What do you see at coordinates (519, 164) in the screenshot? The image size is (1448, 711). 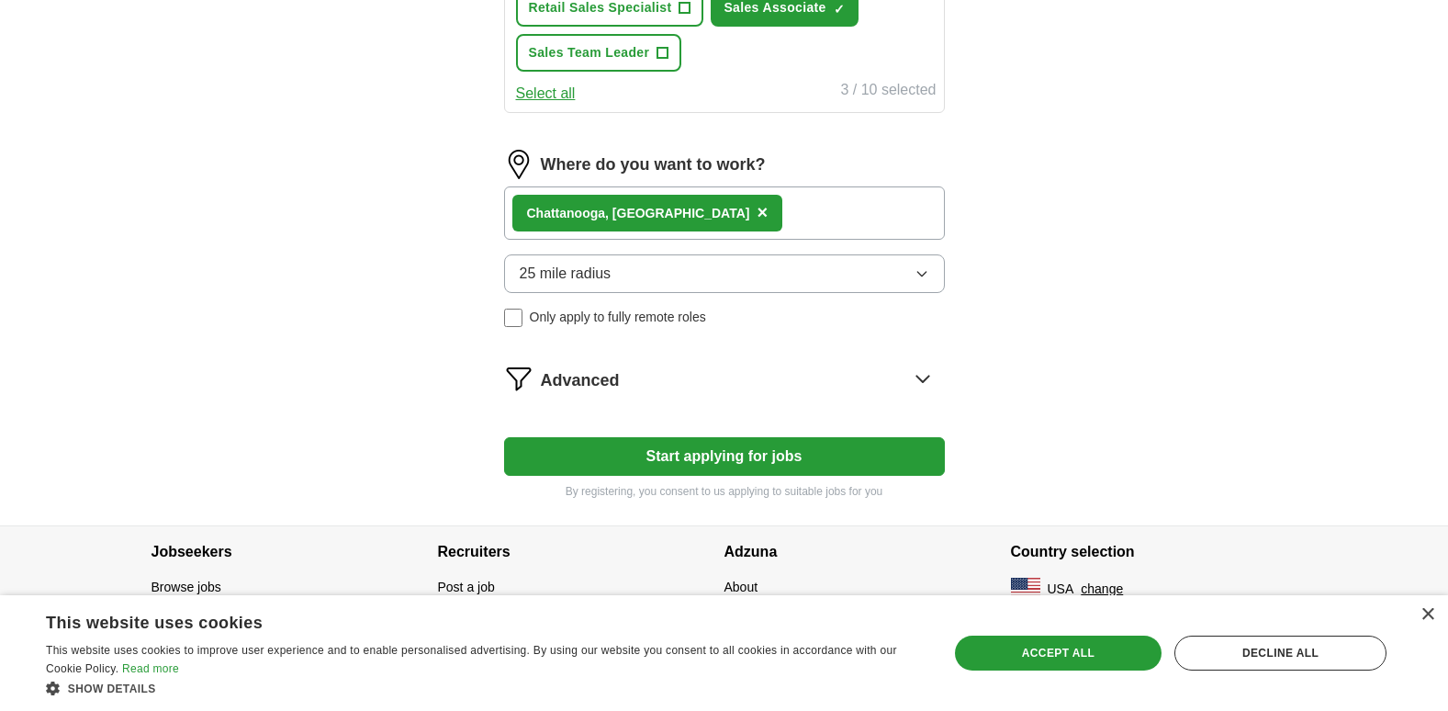 I see `img: location.png` at bounding box center [519, 164].